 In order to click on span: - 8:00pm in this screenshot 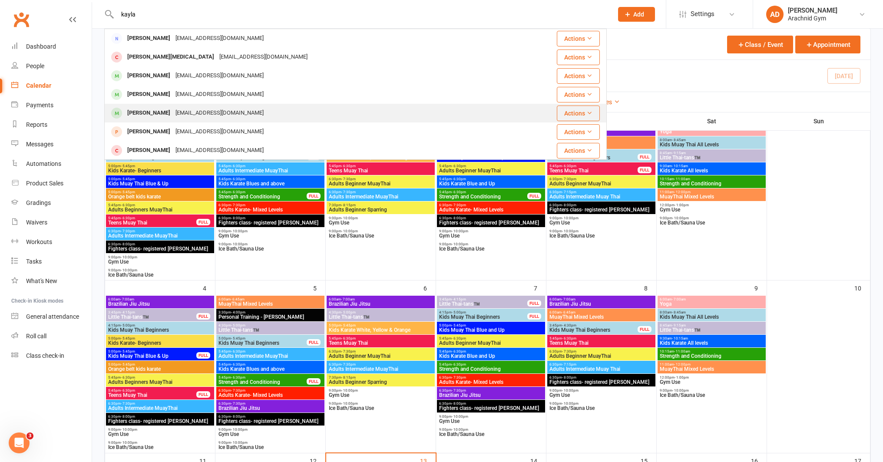, I will do `click(569, 205)`.